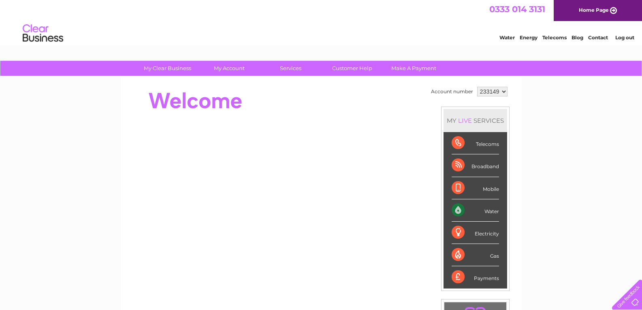  What do you see at coordinates (475, 165) in the screenshot?
I see `div: Broadband` at bounding box center [475, 165].